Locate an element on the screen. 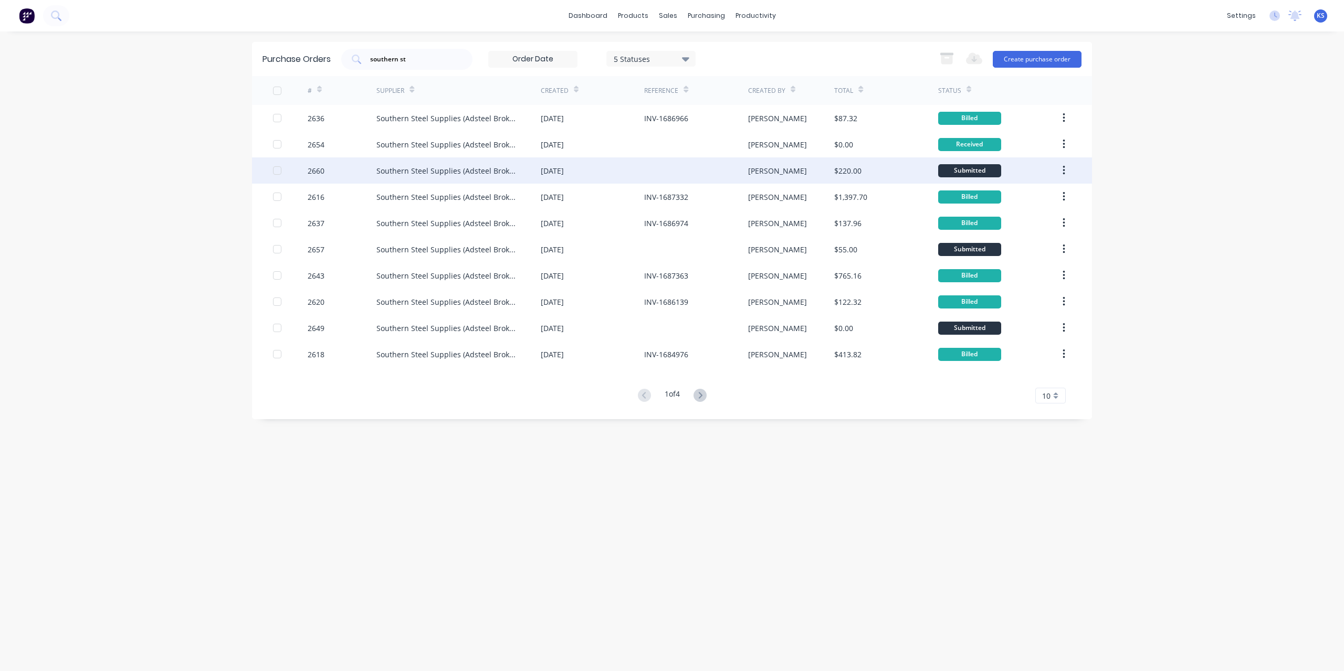  div: INV-1687332 is located at coordinates (666, 197).